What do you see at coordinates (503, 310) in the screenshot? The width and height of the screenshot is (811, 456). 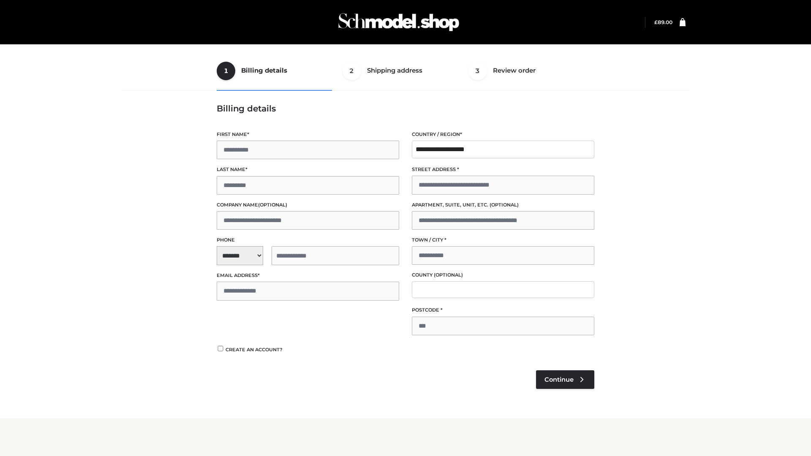 I see `label: Postcode` at bounding box center [503, 310].